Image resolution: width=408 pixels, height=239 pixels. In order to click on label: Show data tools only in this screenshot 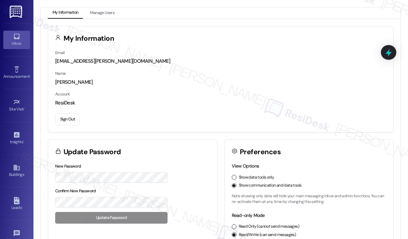, I will do `click(256, 178)`.